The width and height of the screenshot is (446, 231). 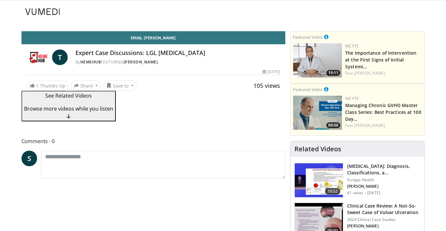 I want to click on h3: Idiopathic Hypereosinophilic Syndrome: Diagnosis, Classifications, and Treatment, so click(x=383, y=169).